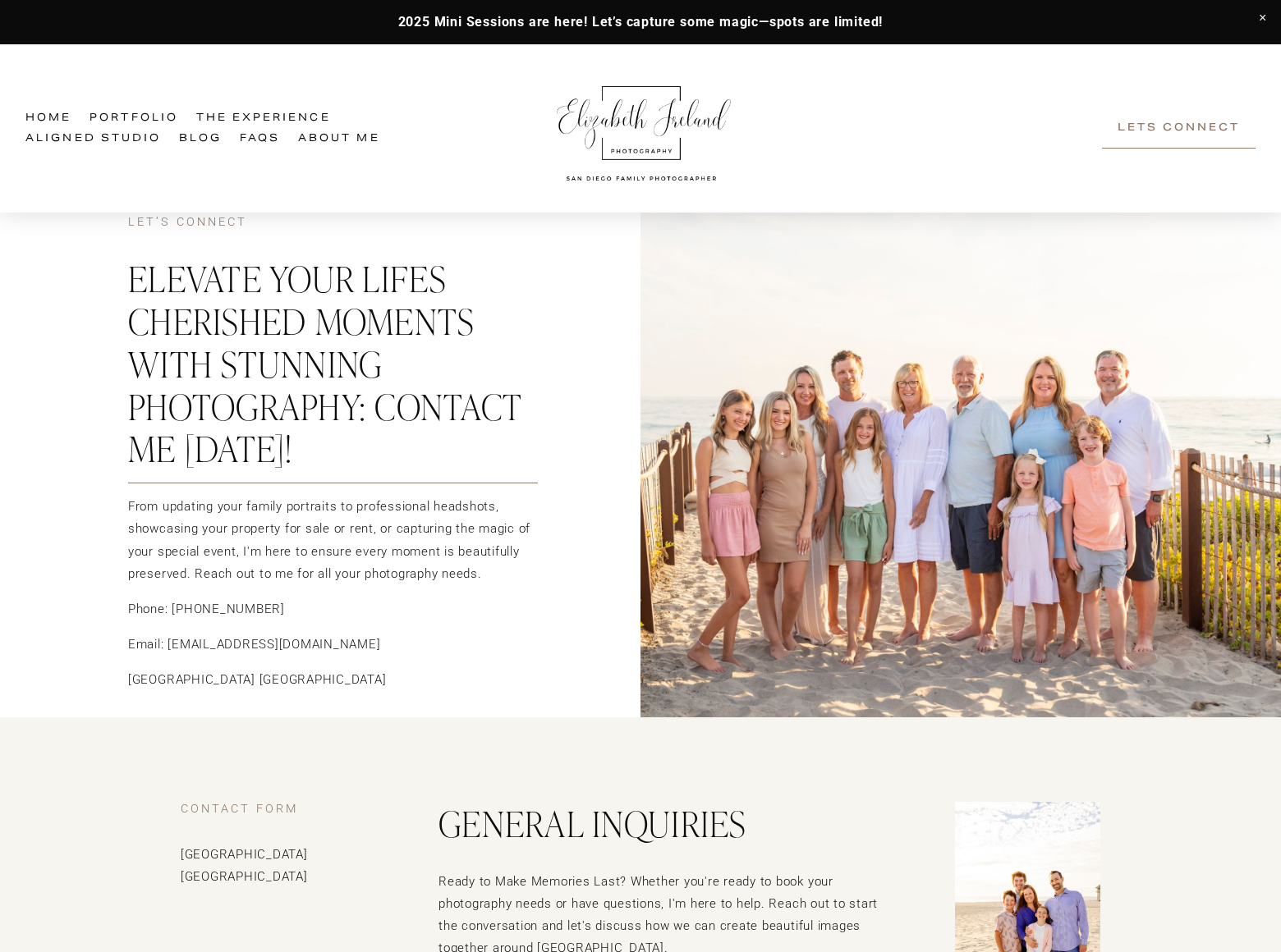  What do you see at coordinates (93, 138) in the screenshot?
I see `a: Aligned Studio` at bounding box center [93, 138].